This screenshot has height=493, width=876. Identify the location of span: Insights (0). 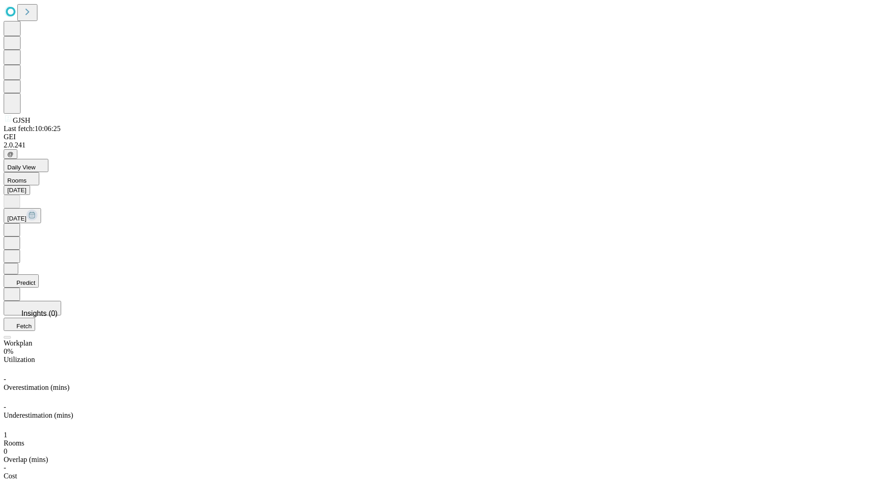
(39, 313).